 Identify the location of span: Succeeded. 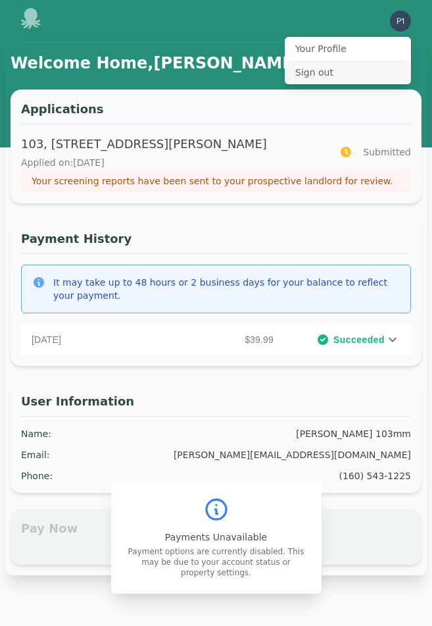
(359, 340).